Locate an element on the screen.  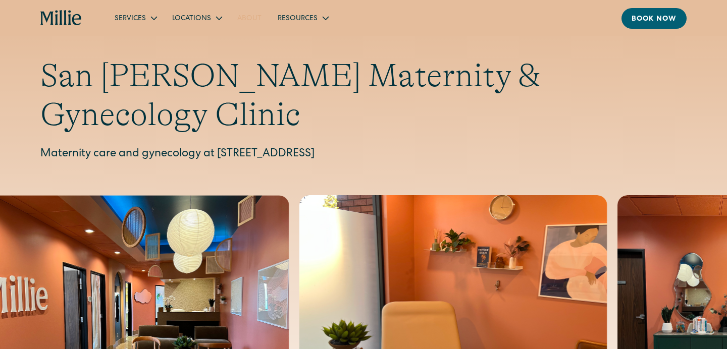
a: Book now is located at coordinates (653, 18).